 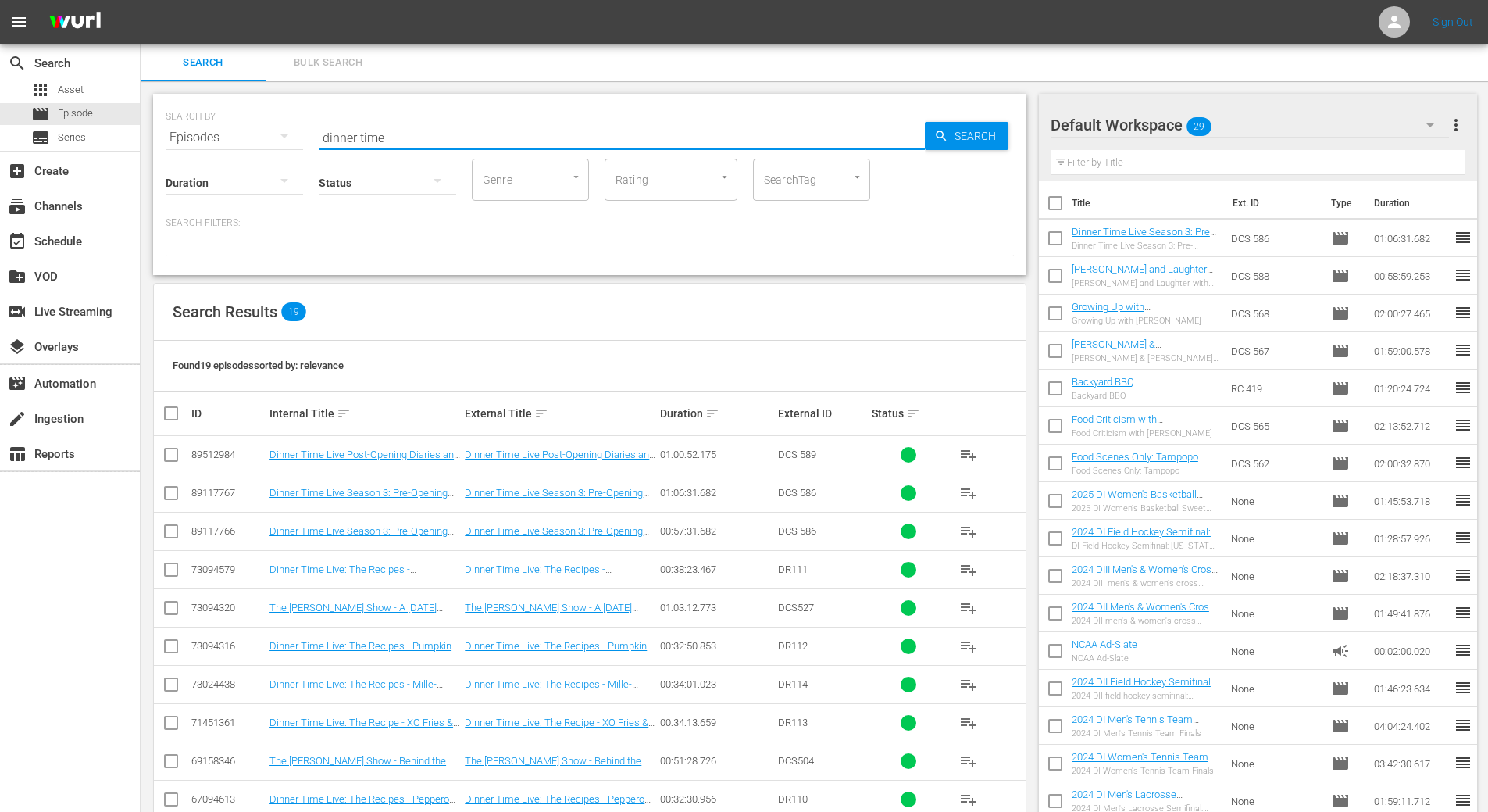 I want to click on div: 2024 DIII men's & women's cross country championship: full replay, so click(x=1145, y=582).